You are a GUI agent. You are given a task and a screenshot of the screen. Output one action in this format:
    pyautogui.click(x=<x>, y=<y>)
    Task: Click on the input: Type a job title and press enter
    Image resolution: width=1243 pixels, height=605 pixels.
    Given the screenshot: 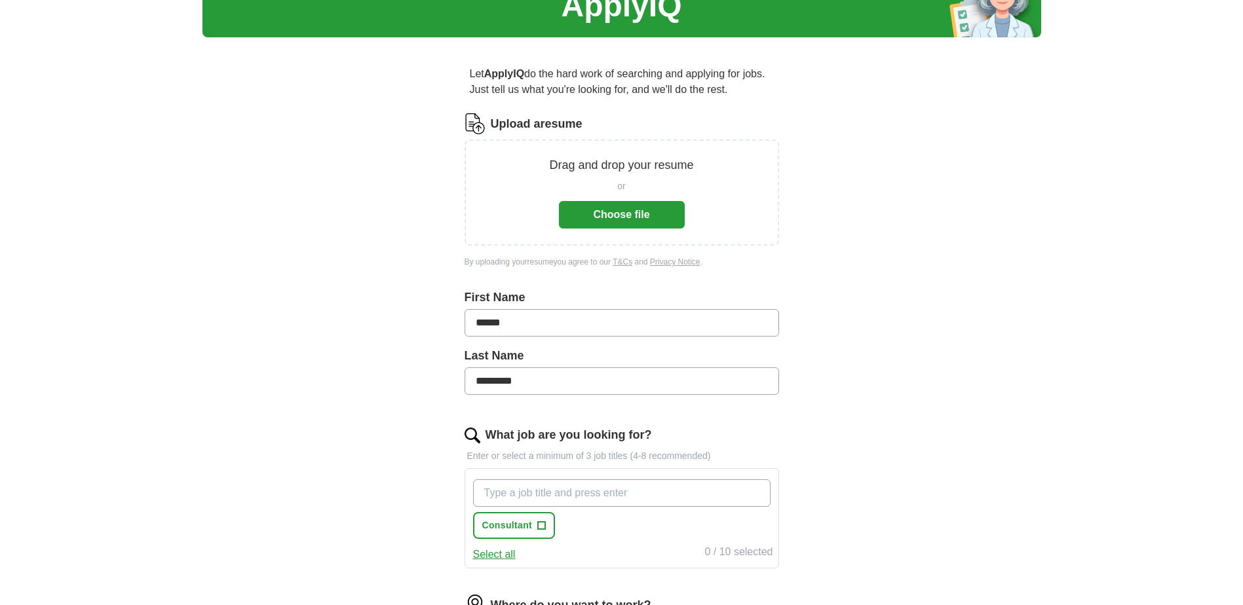 What is the action you would take?
    pyautogui.click(x=622, y=493)
    